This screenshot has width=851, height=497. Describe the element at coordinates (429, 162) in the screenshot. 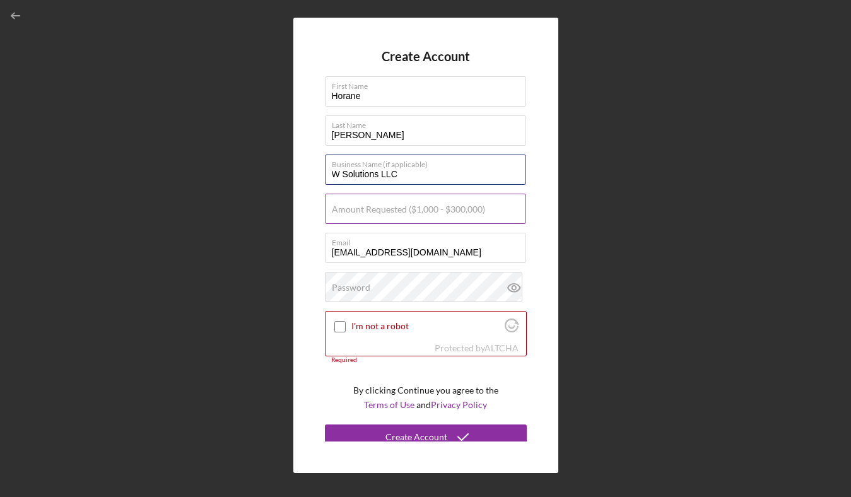

I see `label: Business Name (if applicable)` at that location.